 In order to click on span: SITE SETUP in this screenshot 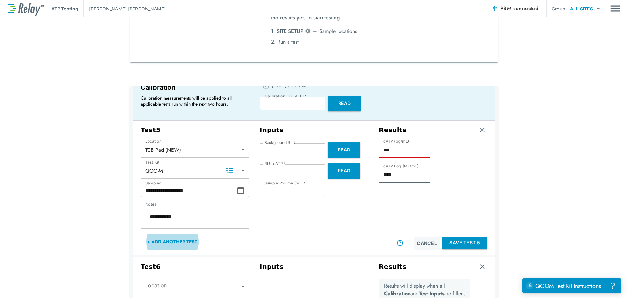, I will do `click(290, 31)`.